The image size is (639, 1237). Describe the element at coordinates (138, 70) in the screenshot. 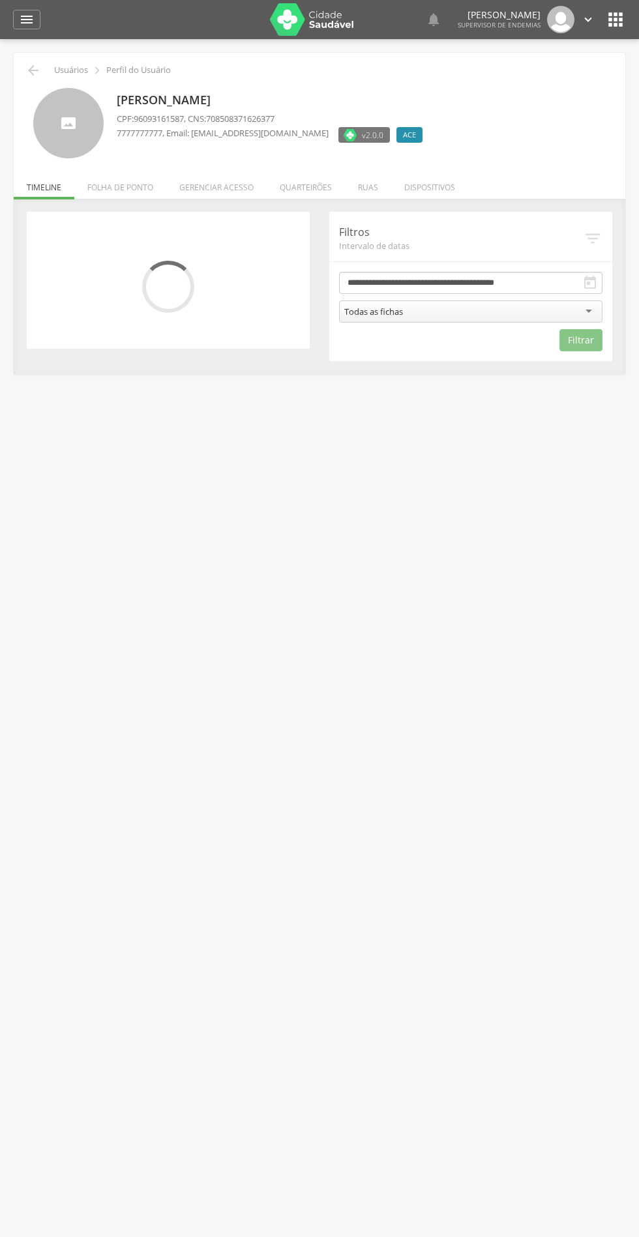

I see `p: Perfil do Usuário` at that location.